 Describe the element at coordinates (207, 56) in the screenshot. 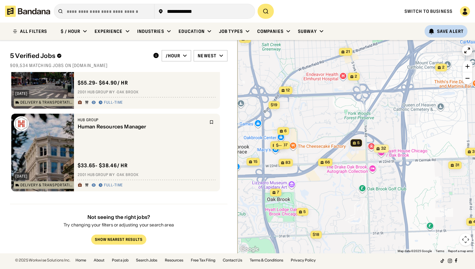

I see `div: Newest` at that location.